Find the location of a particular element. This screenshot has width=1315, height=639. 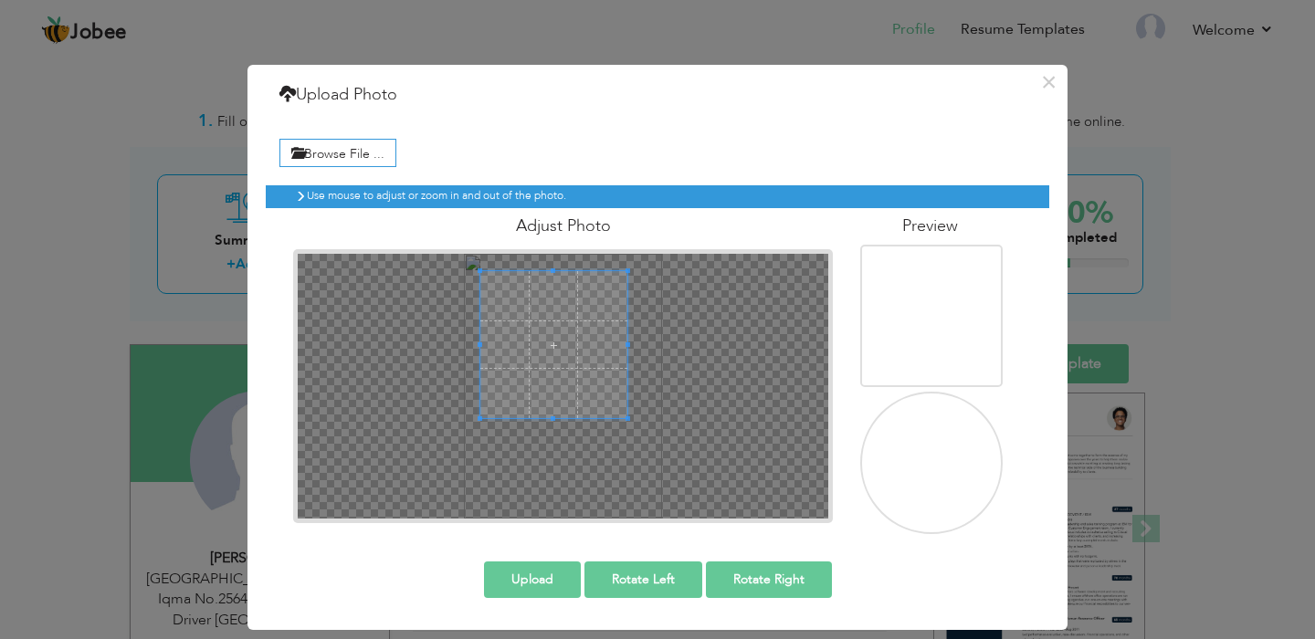

h4: Adjust Photo is located at coordinates (562, 226).